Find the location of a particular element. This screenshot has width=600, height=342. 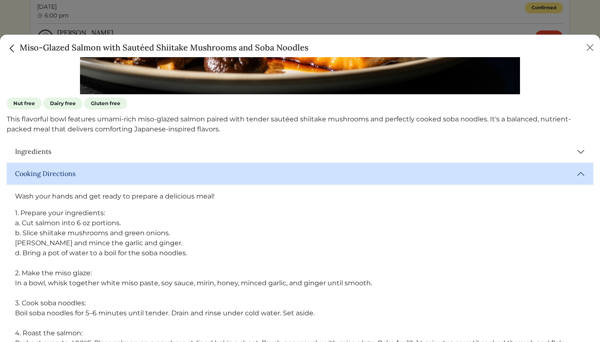

span: Dairy free is located at coordinates (63, 103).